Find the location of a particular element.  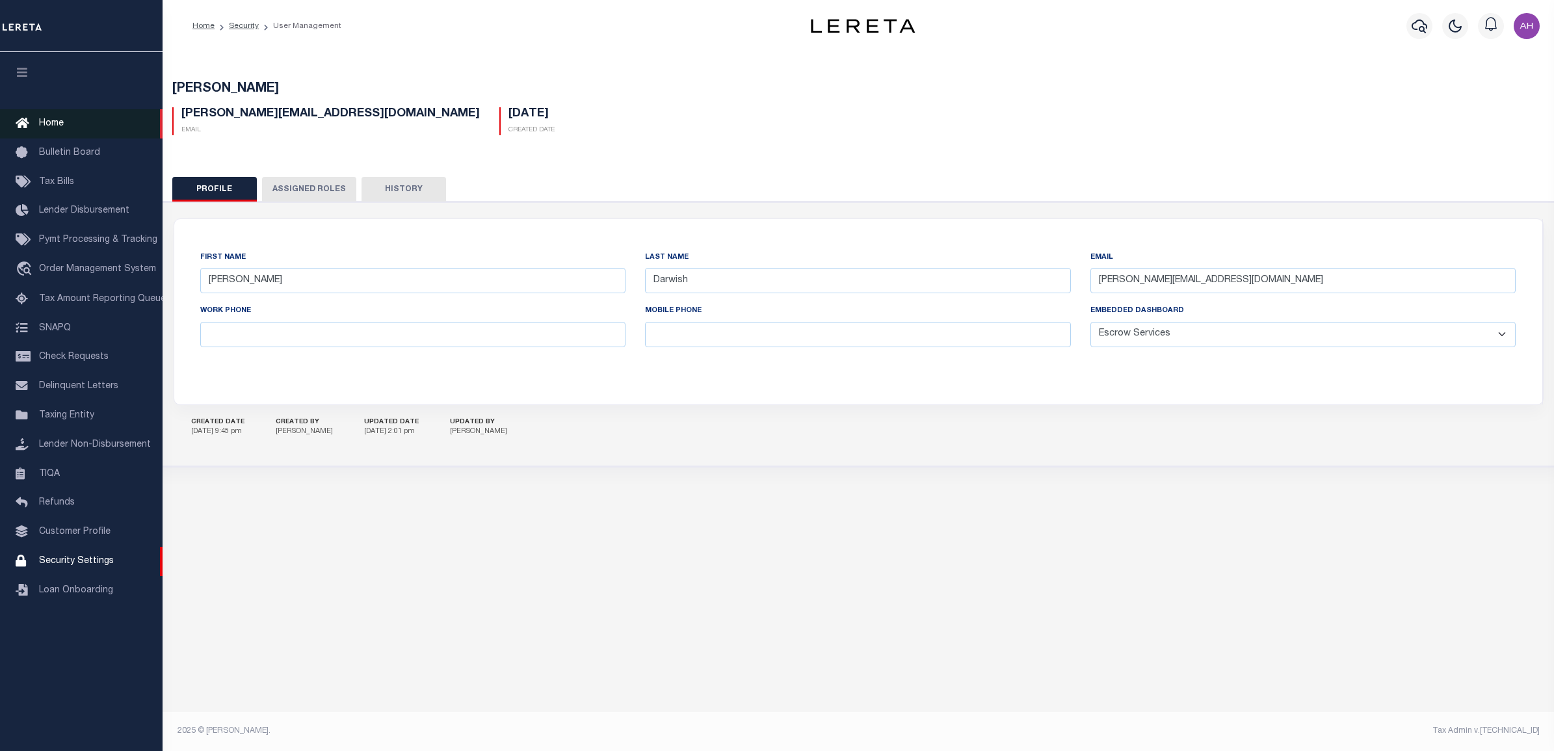

p: Email is located at coordinates (330, 130).